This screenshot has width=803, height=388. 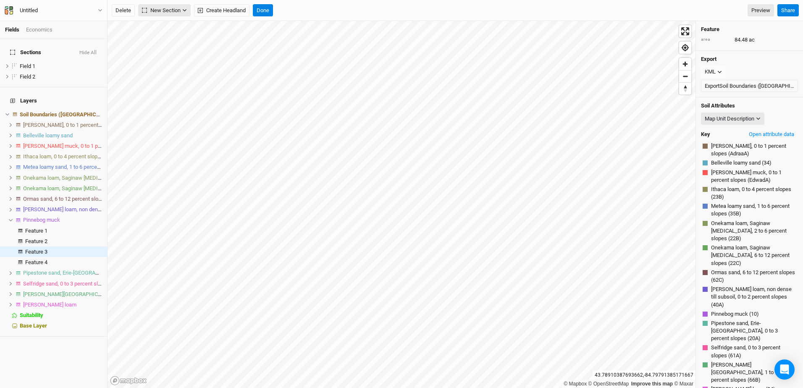 I want to click on button: Enter fullscreen, so click(x=685, y=31).